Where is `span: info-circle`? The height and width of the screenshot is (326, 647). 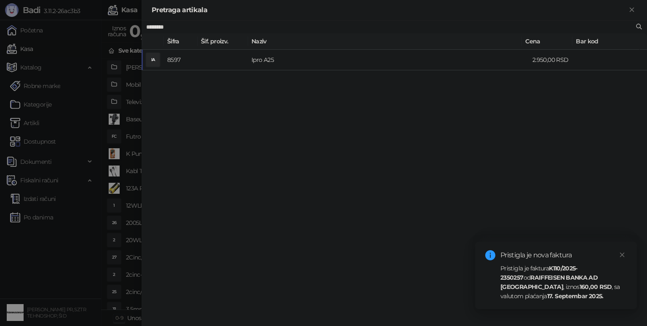
span: info-circle is located at coordinates (490, 255).